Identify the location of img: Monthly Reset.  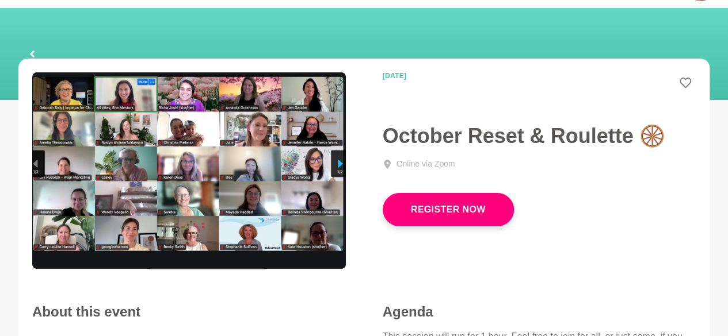
(189, 171).